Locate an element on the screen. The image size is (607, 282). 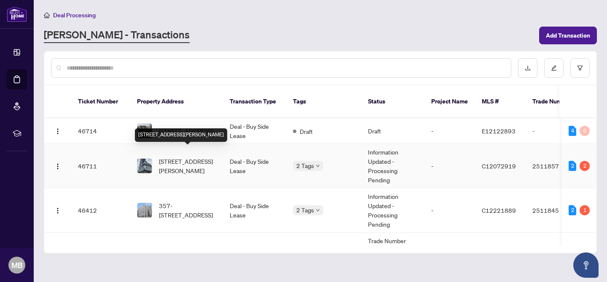
span: Draft is located at coordinates (306, 131).